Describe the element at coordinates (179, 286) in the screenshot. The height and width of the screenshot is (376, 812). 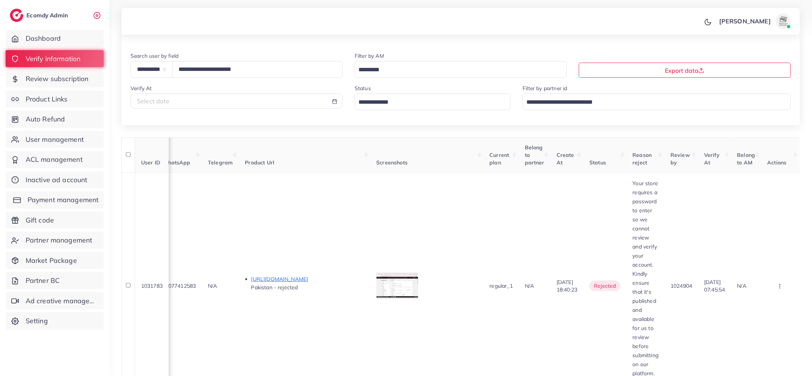
I see `span: 03077412583` at that location.